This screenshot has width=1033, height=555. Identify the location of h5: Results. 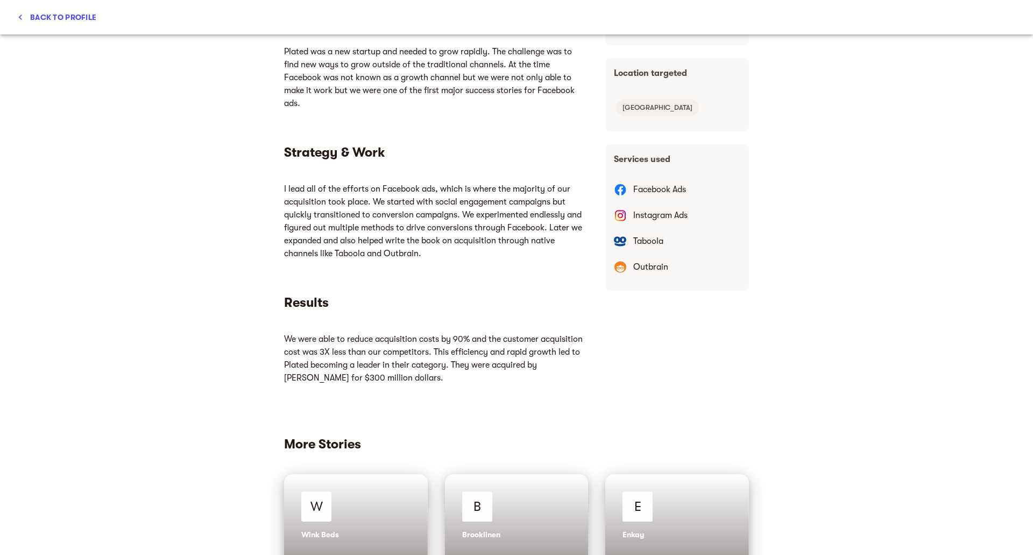
(436, 302).